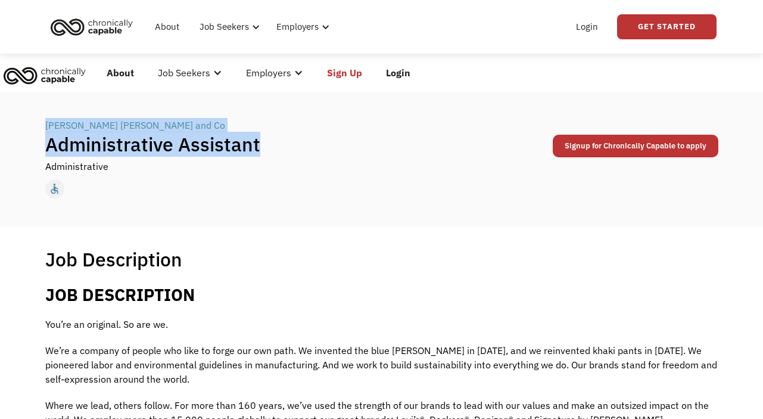 Image resolution: width=763 pixels, height=419 pixels. Describe the element at coordinates (54, 189) in the screenshot. I see `div: accessible` at that location.